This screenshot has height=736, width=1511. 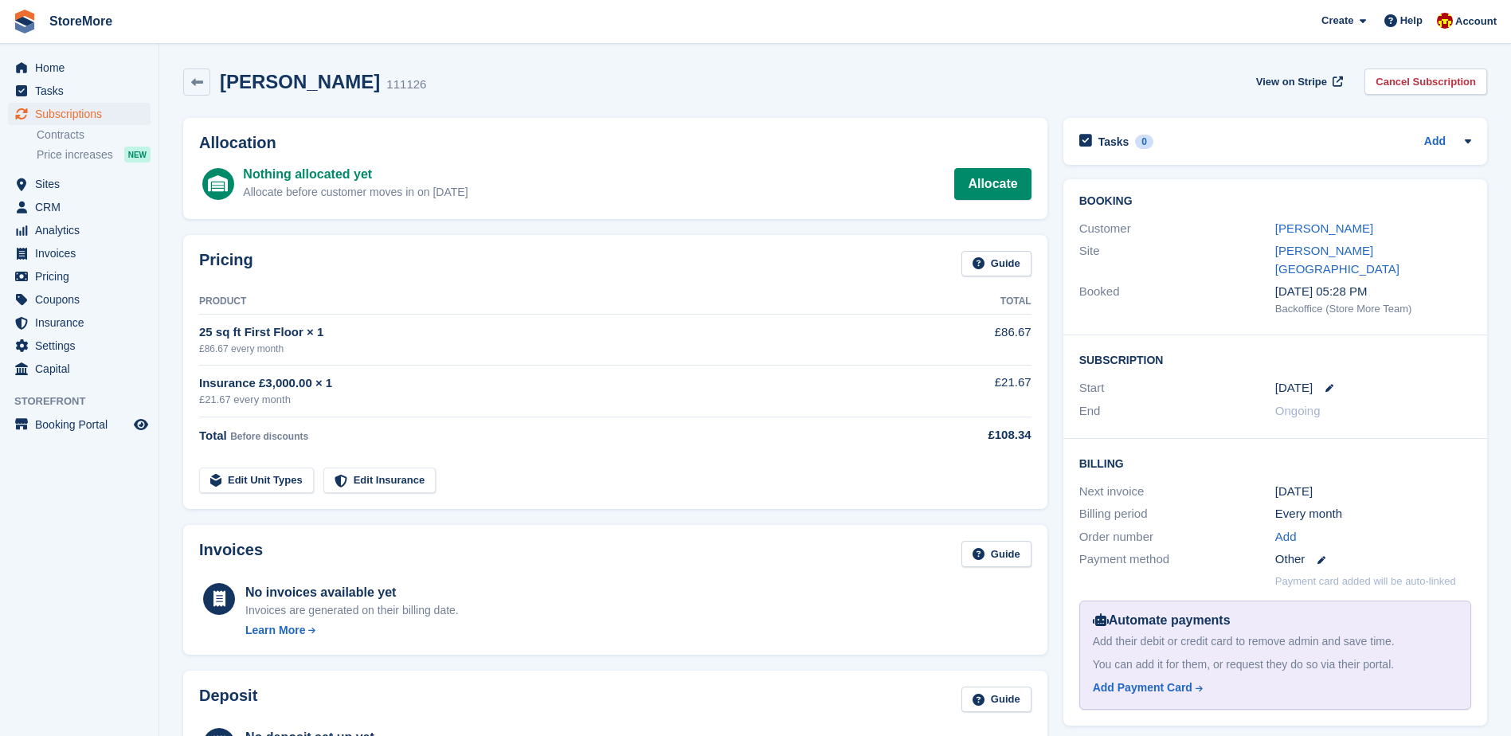 What do you see at coordinates (228, 699) in the screenshot?
I see `h2: Deposit` at bounding box center [228, 699].